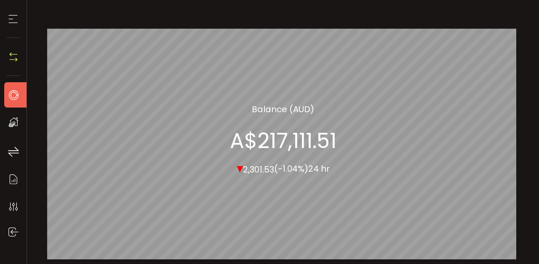 The width and height of the screenshot is (539, 264). Describe the element at coordinates (259, 169) in the screenshot. I see `span: 2,301.53` at that location.